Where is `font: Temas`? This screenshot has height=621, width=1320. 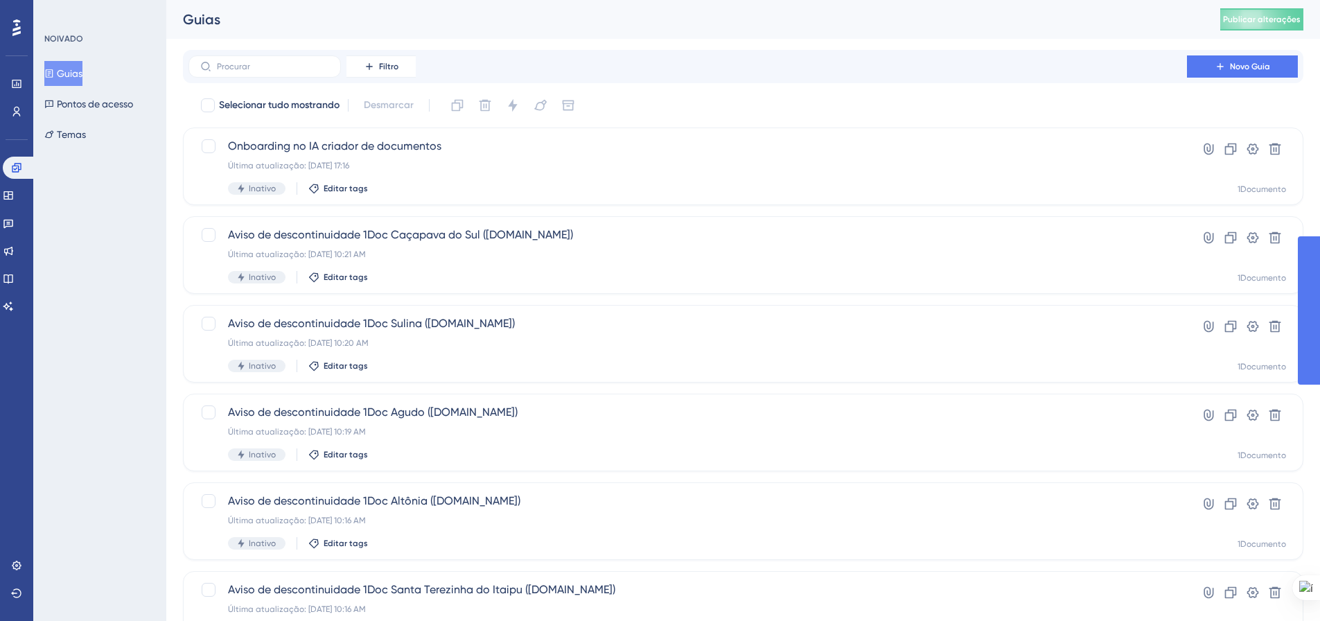
font: Temas is located at coordinates (71, 134).